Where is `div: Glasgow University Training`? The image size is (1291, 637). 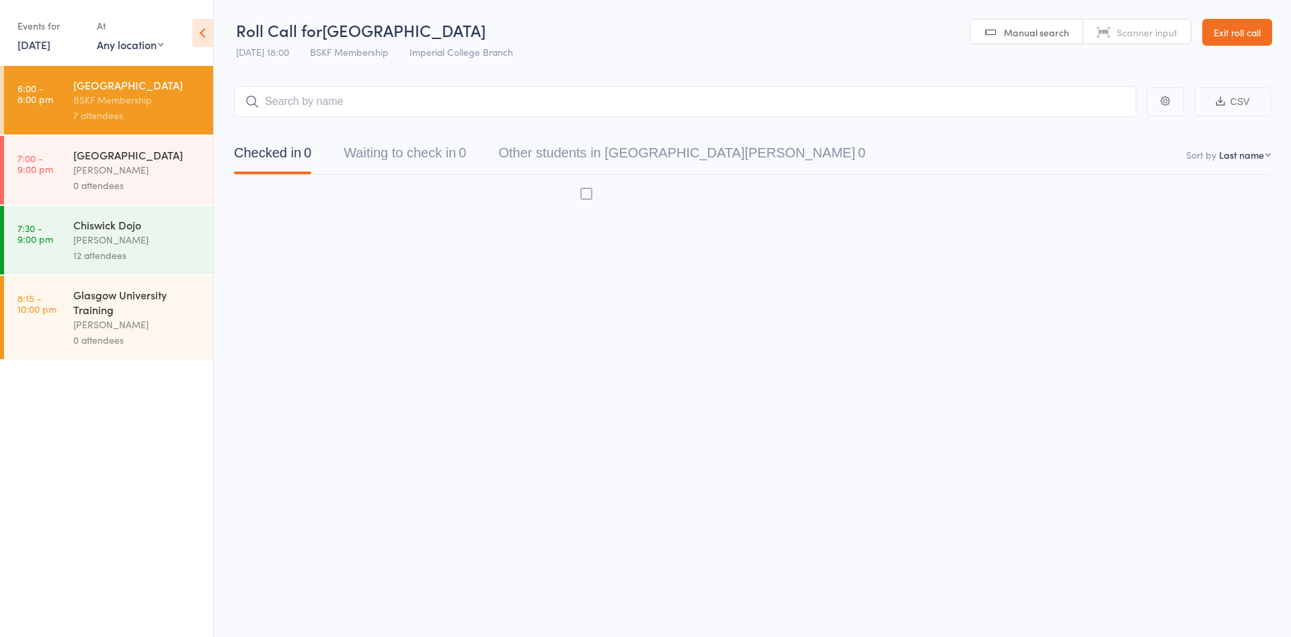
div: Glasgow University Training is located at coordinates (137, 302).